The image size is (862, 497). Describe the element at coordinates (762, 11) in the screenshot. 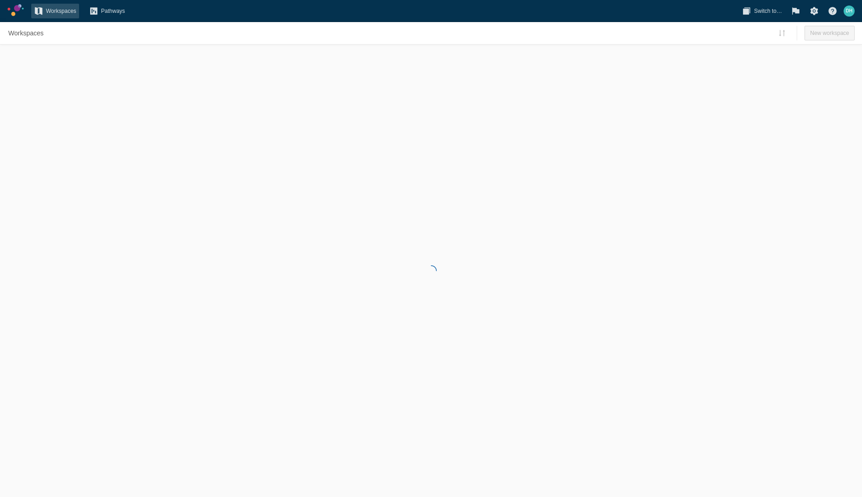

I see `button: Switch to…` at that location.